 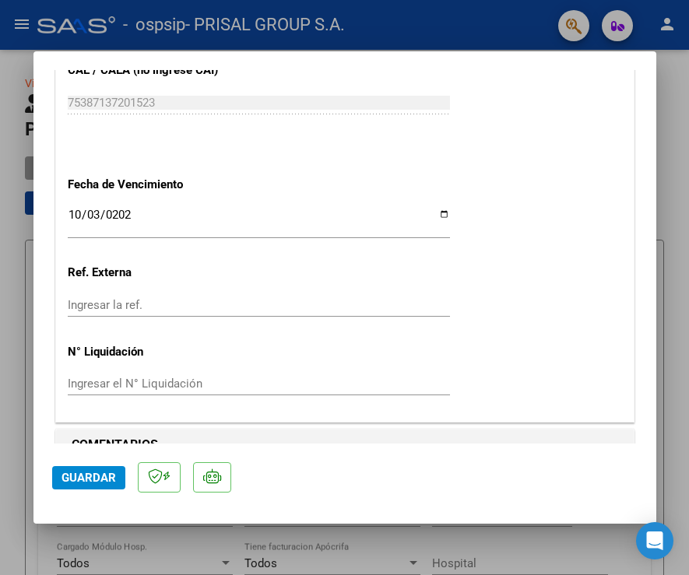 I want to click on h1: COMENTARIOS, so click(x=114, y=445).